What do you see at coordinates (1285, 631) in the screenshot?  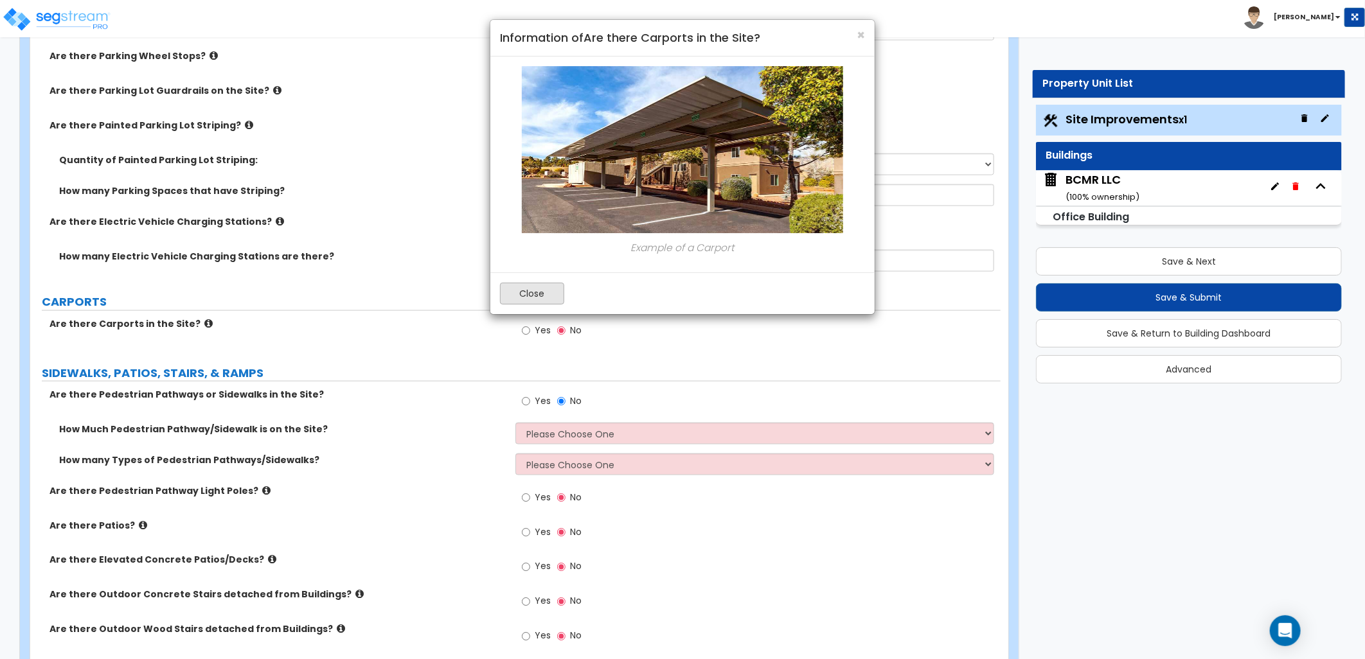 I see `div: Open Intercom Messenger` at bounding box center [1285, 631].